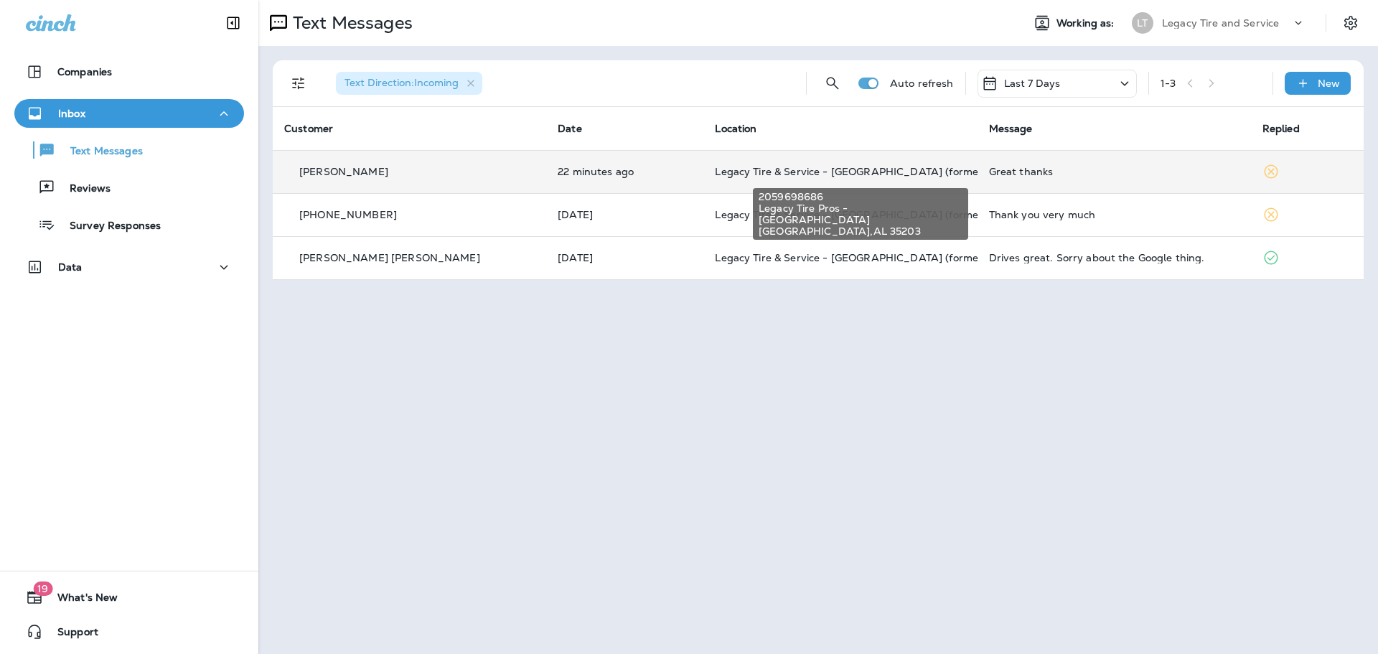 The image size is (1378, 654). I want to click on button: Survey Responses, so click(129, 225).